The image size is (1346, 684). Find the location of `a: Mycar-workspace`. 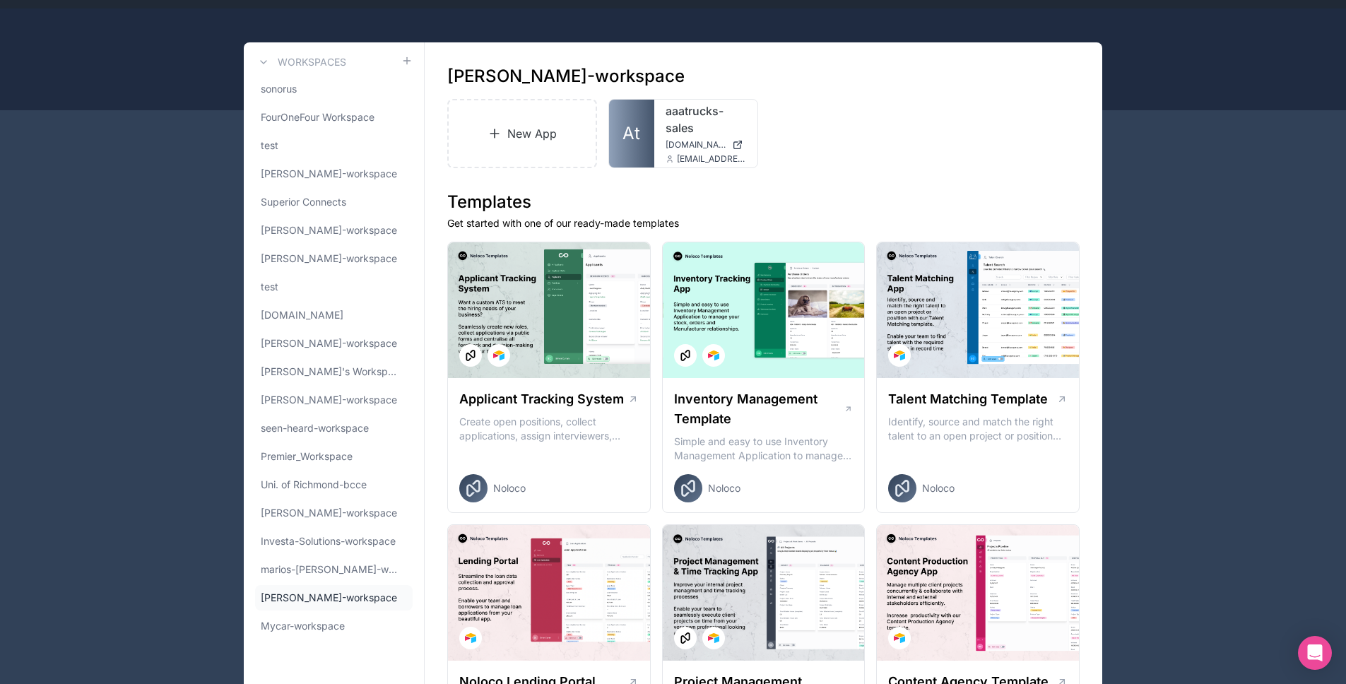

a: Mycar-workspace is located at coordinates (334, 626).